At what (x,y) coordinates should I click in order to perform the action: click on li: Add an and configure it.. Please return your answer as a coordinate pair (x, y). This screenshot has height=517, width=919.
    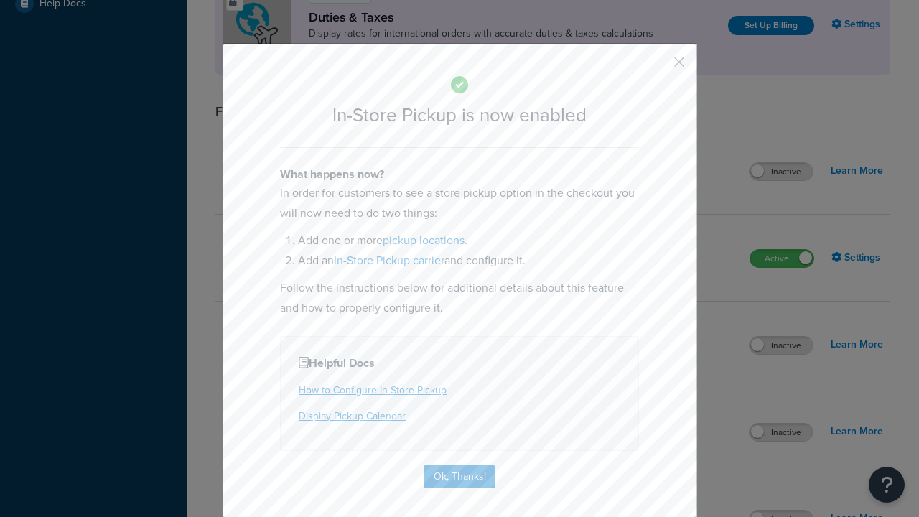
    Looking at the image, I should click on (468, 261).